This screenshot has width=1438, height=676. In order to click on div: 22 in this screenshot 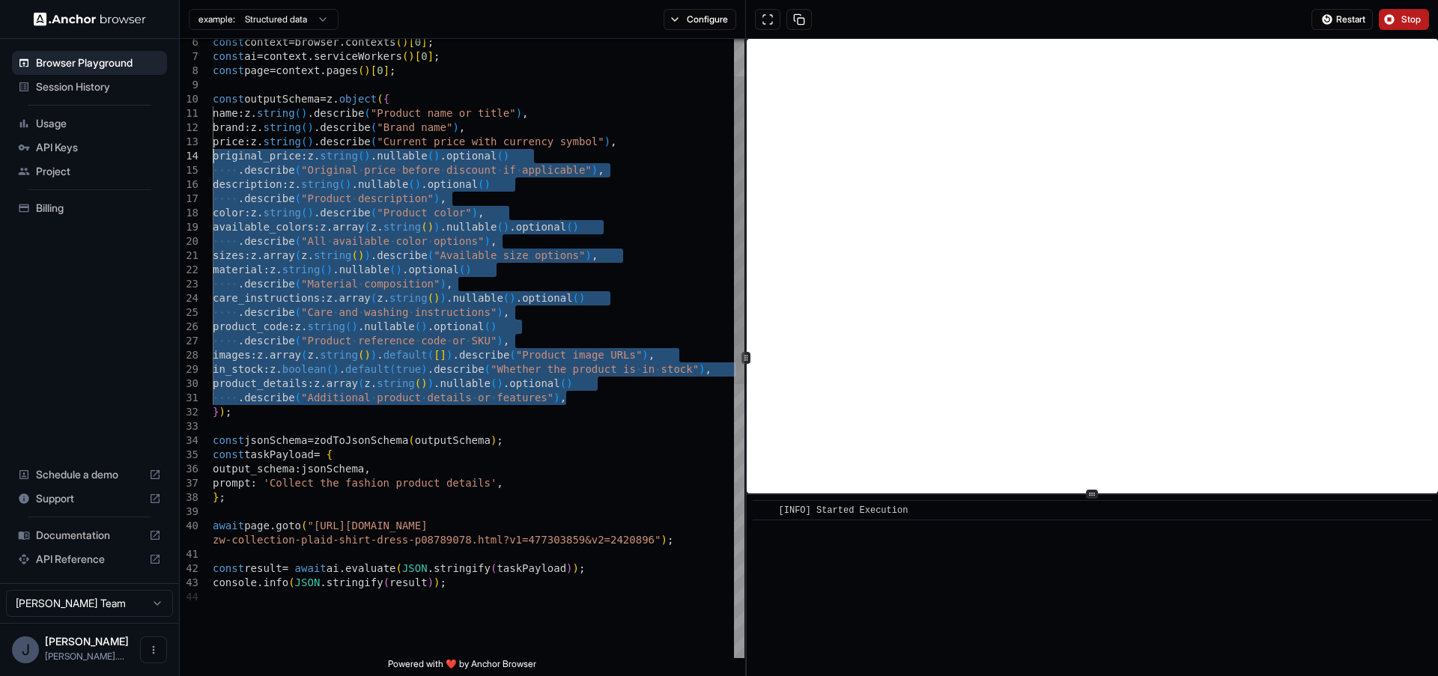, I will do `click(189, 270)`.